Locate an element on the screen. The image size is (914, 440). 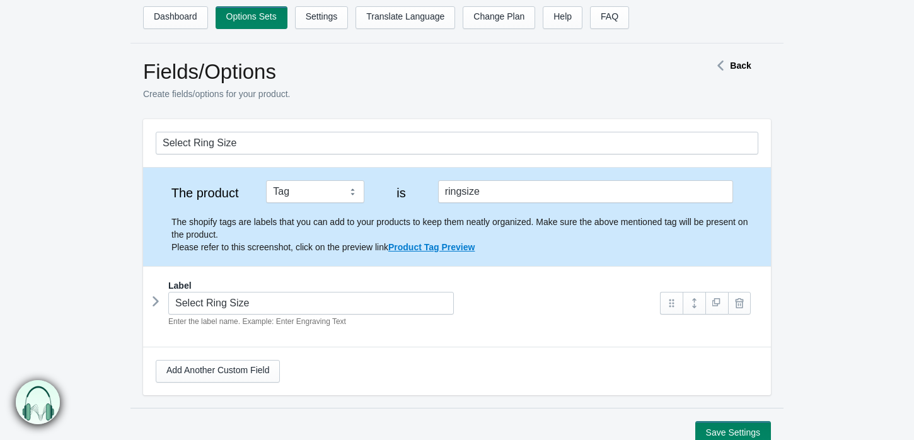
a: FAQ is located at coordinates (609, 18).